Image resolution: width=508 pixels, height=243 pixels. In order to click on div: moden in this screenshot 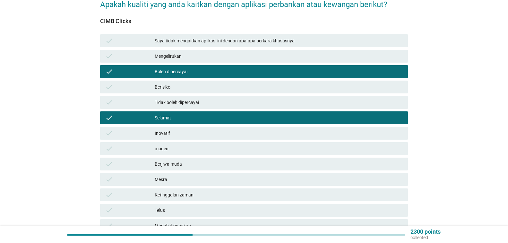, I will do `click(278, 149)`.